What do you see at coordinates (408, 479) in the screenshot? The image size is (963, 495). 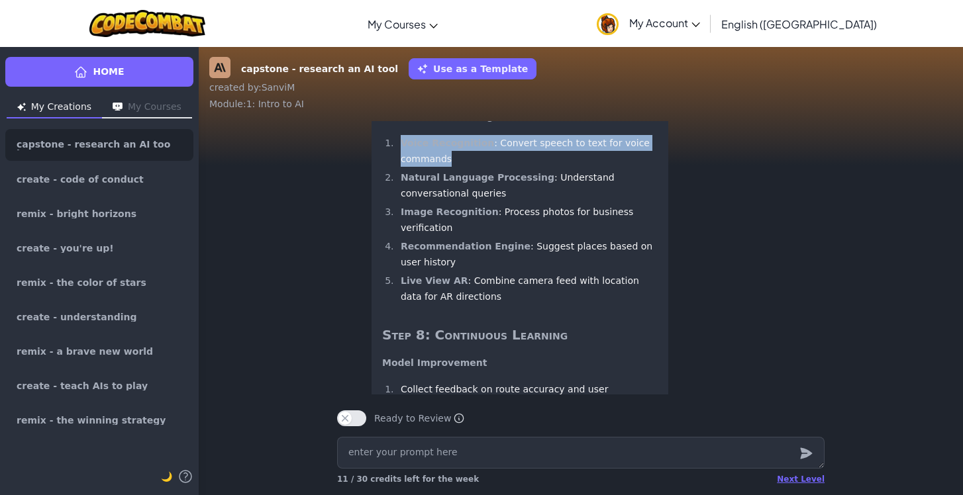 I see `span: 11 / 30 credits left for the week` at bounding box center [408, 479].